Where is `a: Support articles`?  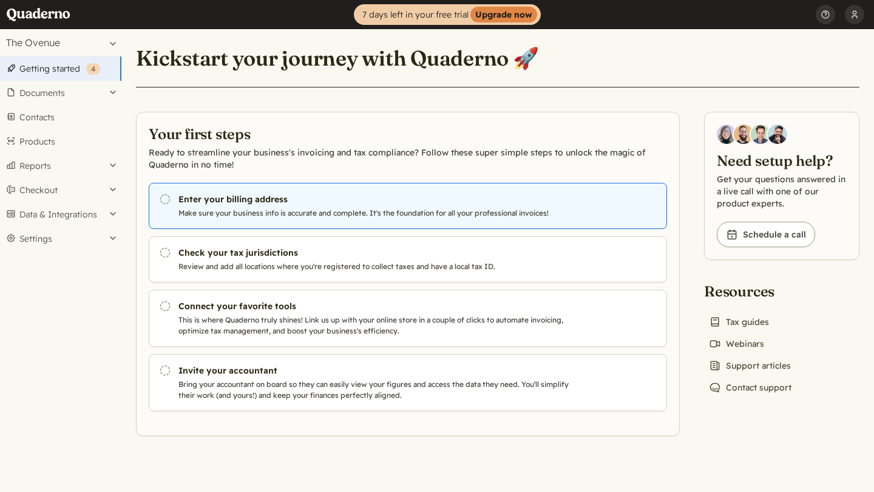 a: Support articles is located at coordinates (750, 366).